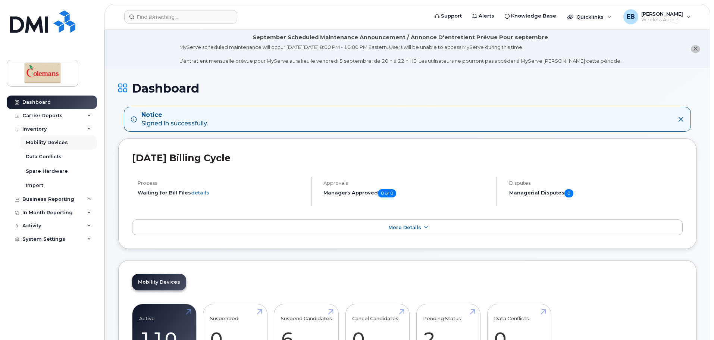 Image resolution: width=714 pixels, height=340 pixels. What do you see at coordinates (596, 193) in the screenshot?
I see `h5: Managerial Disputes` at bounding box center [596, 193].